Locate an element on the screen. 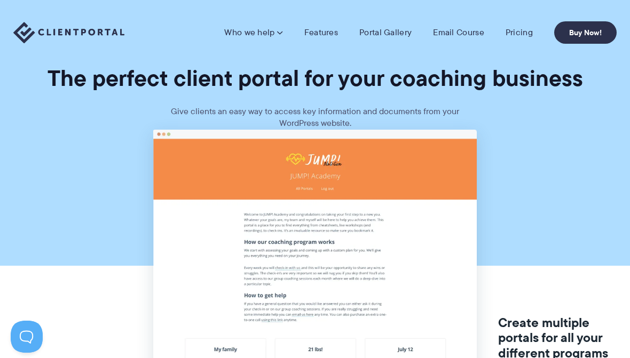 The width and height of the screenshot is (630, 358). a: Portal Gallery is located at coordinates (385, 33).